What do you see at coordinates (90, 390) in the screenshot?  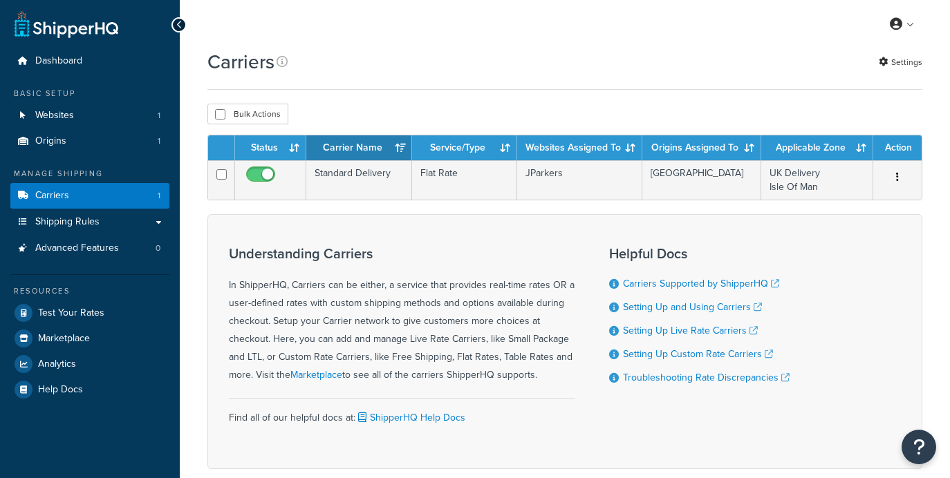 I see `li: Help Docs` at bounding box center [90, 390].